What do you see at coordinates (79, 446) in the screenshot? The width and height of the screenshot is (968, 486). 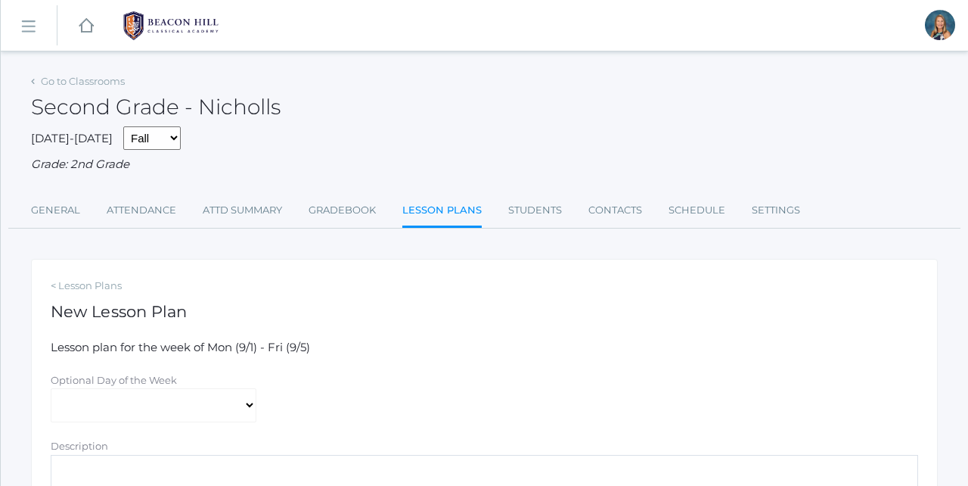 I see `label: Description` at bounding box center [79, 446].